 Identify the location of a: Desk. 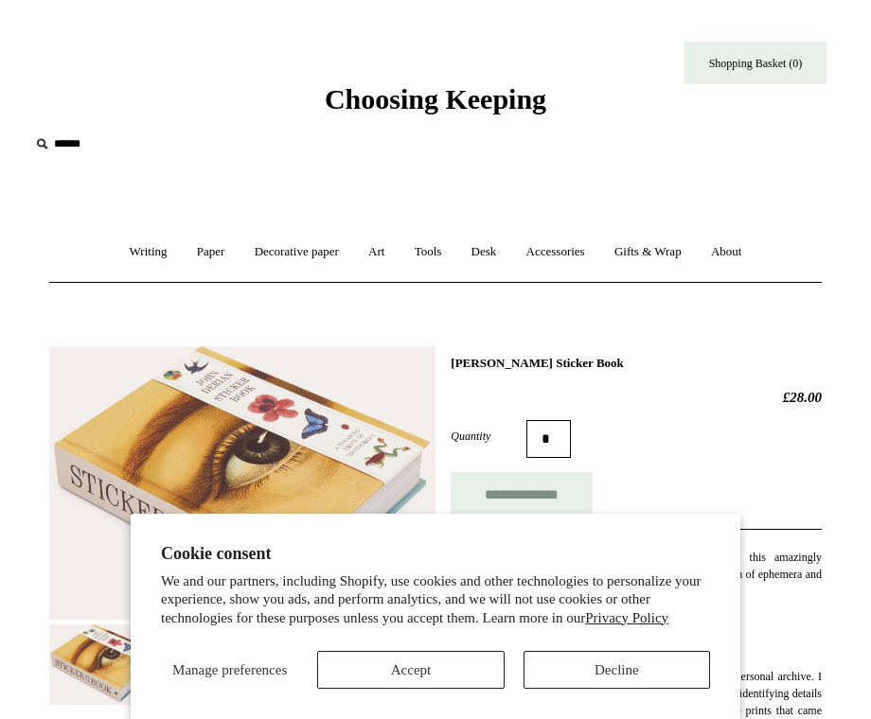
(484, 252).